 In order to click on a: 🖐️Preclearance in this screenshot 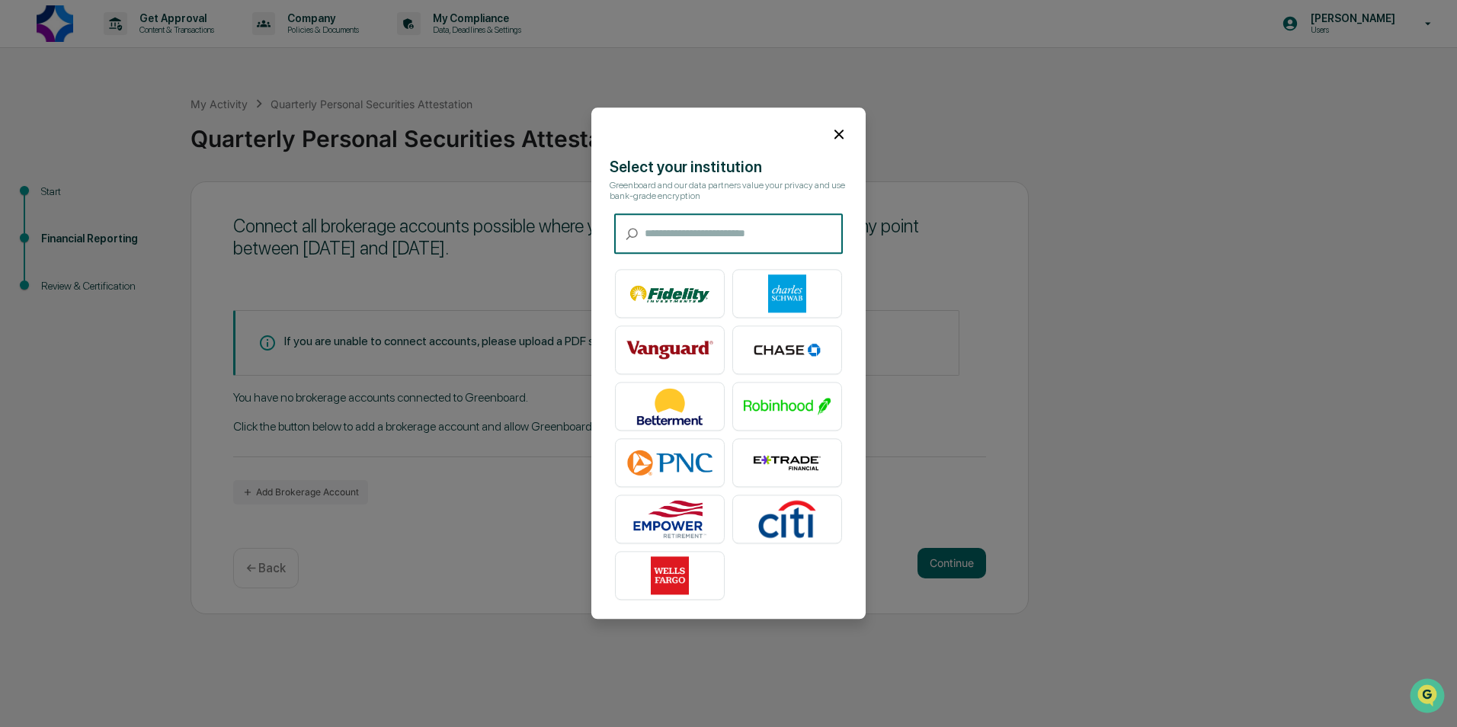, I will do `click(56, 200)`.